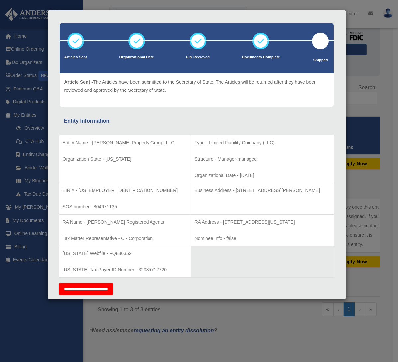 The height and width of the screenshot is (362, 398). Describe the element at coordinates (79, 82) in the screenshot. I see `span: Article Sent -` at that location.